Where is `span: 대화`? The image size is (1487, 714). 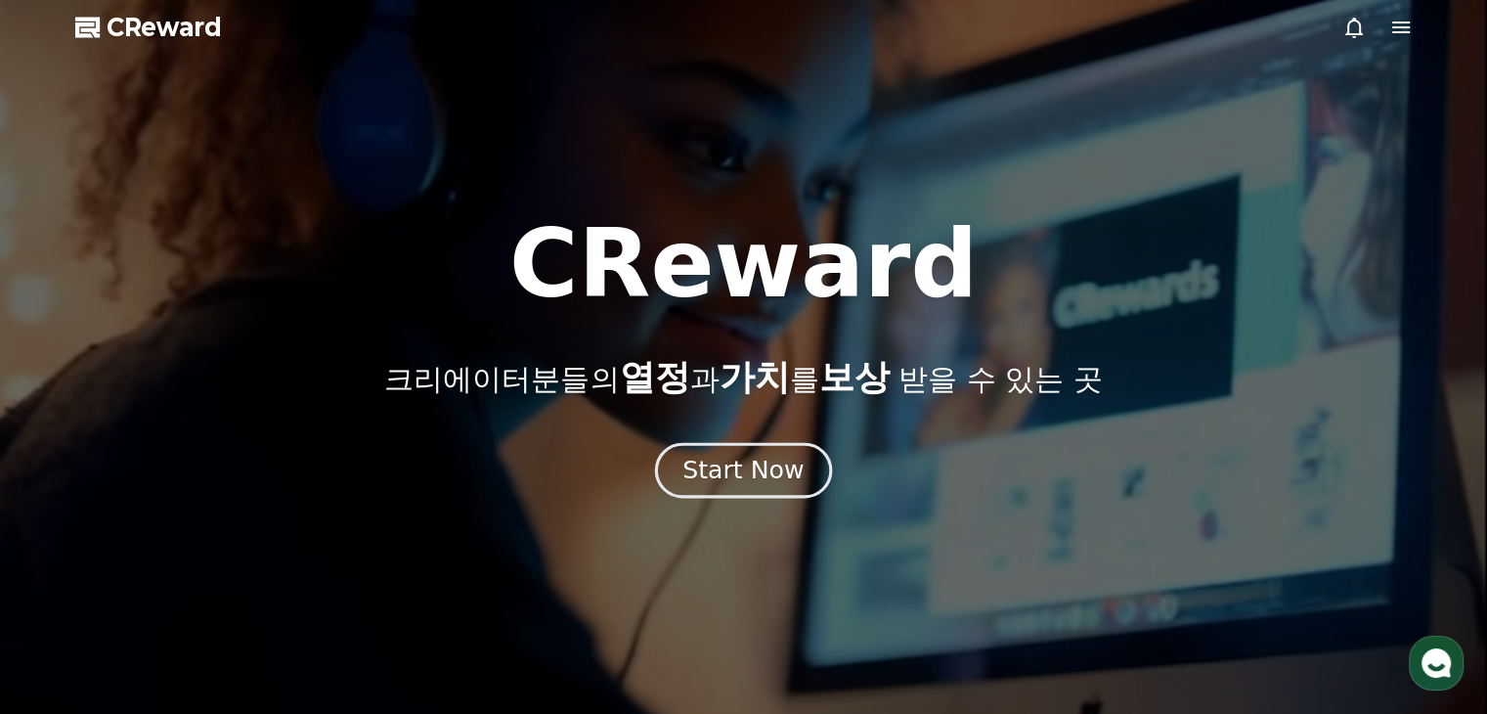 span: 대화 is located at coordinates (191, 590).